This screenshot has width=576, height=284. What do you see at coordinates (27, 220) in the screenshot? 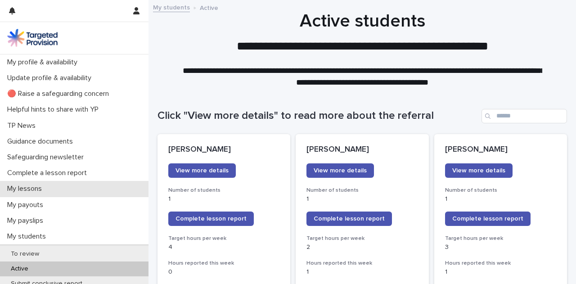
I see `p: My payslips` at bounding box center [27, 220].